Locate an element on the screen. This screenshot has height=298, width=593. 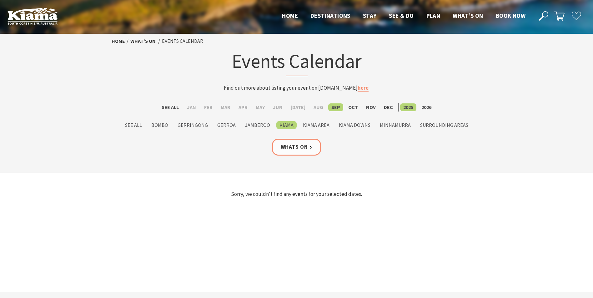
label: Surrounding Areas is located at coordinates (444, 125).